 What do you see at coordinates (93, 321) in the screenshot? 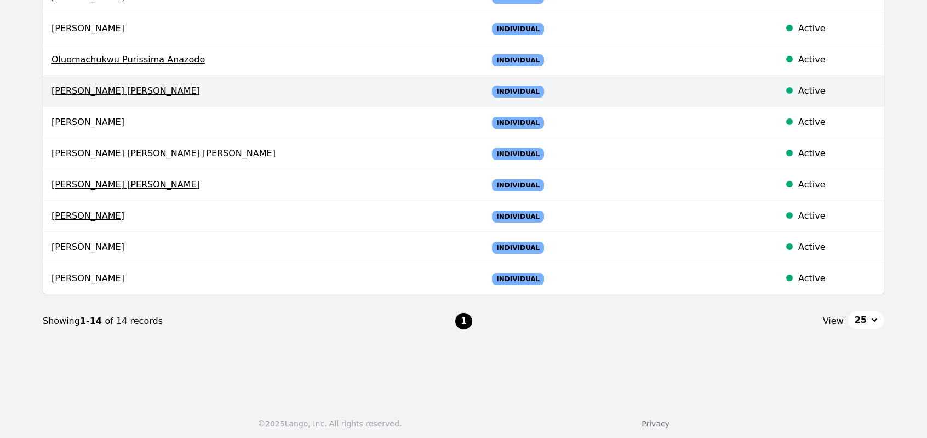
I see `span: 1-14` at bounding box center [93, 321].